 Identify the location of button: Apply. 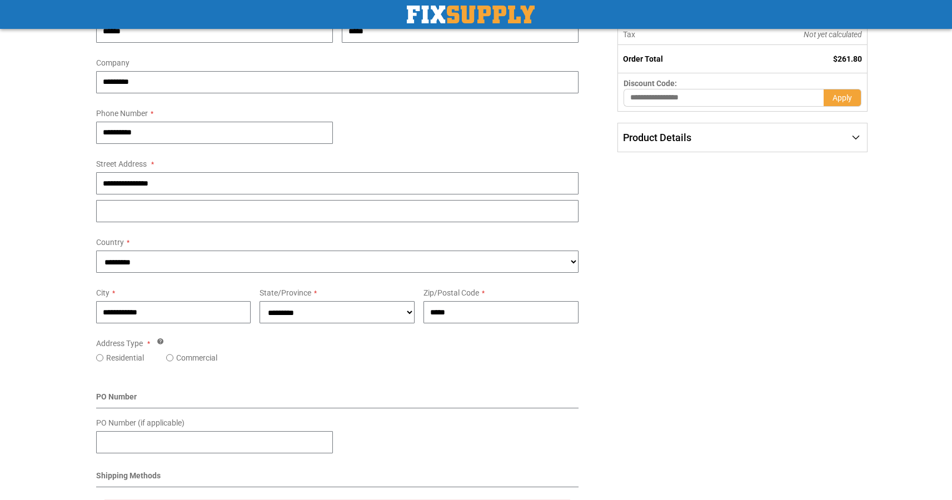
(842, 98).